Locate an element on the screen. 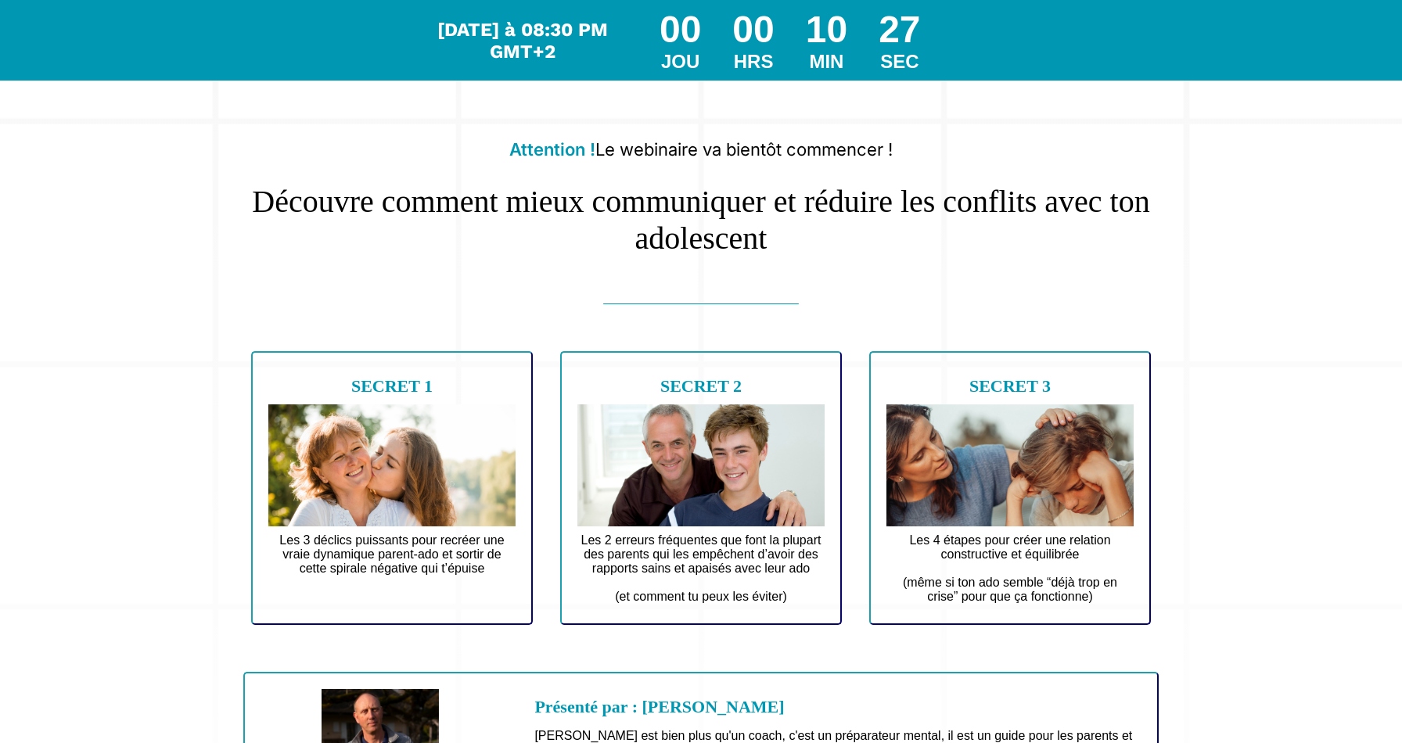 Image resolution: width=1402 pixels, height=743 pixels. div: Le webinar commence dans... is located at coordinates (523, 41).